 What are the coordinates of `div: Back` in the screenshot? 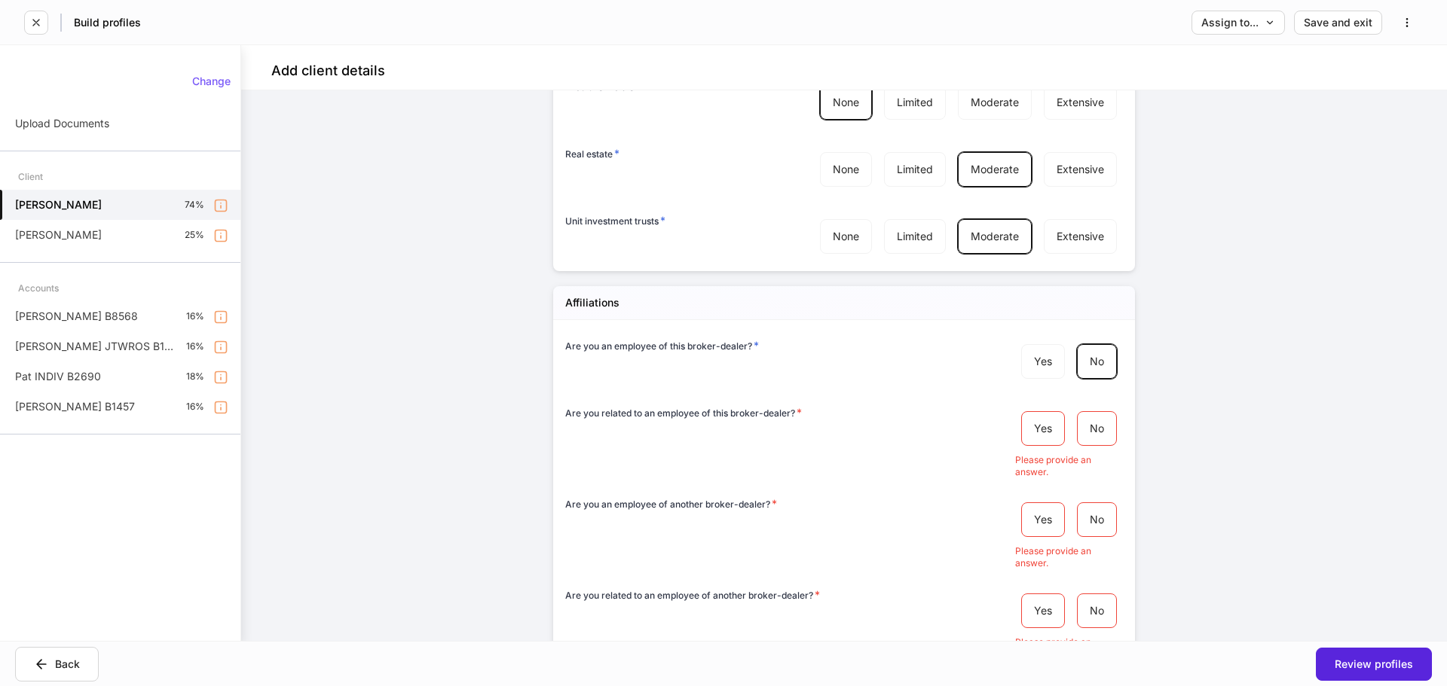 It's located at (57, 665).